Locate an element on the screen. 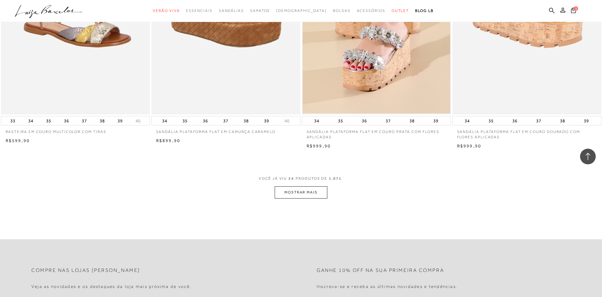 The width and height of the screenshot is (602, 297). p: SANDÁLIA PLATAFORMA FLAT EM CAMURÇA CARAMELO is located at coordinates (226, 130).